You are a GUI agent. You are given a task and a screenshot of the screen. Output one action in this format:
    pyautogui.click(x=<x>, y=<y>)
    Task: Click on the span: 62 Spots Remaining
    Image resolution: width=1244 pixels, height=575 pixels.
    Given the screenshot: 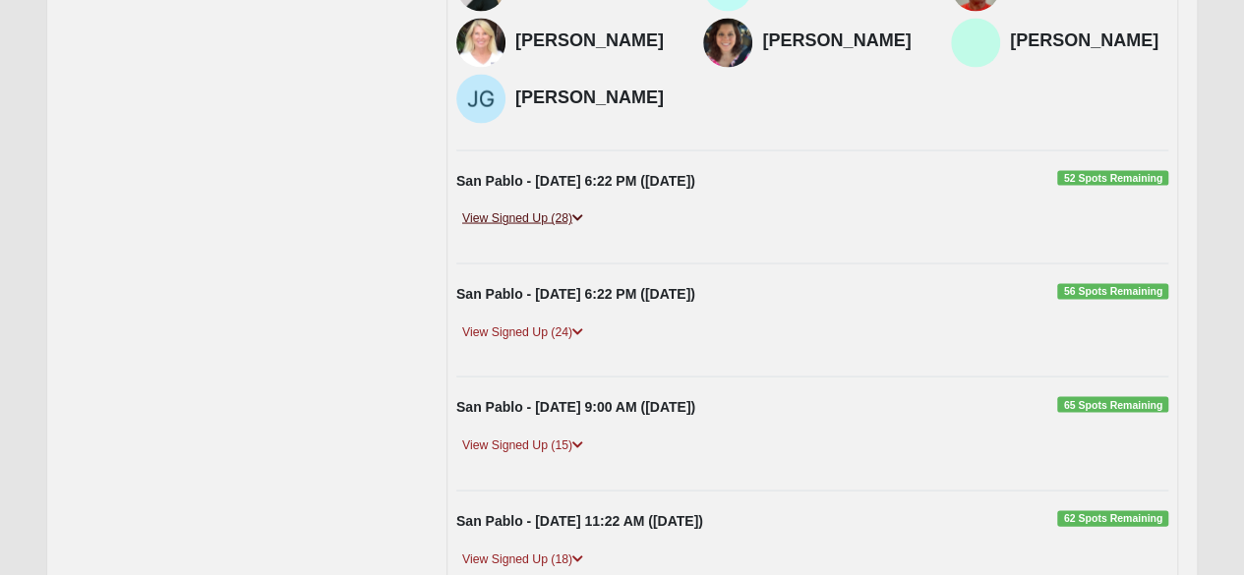 What is the action you would take?
    pyautogui.click(x=1112, y=518)
    